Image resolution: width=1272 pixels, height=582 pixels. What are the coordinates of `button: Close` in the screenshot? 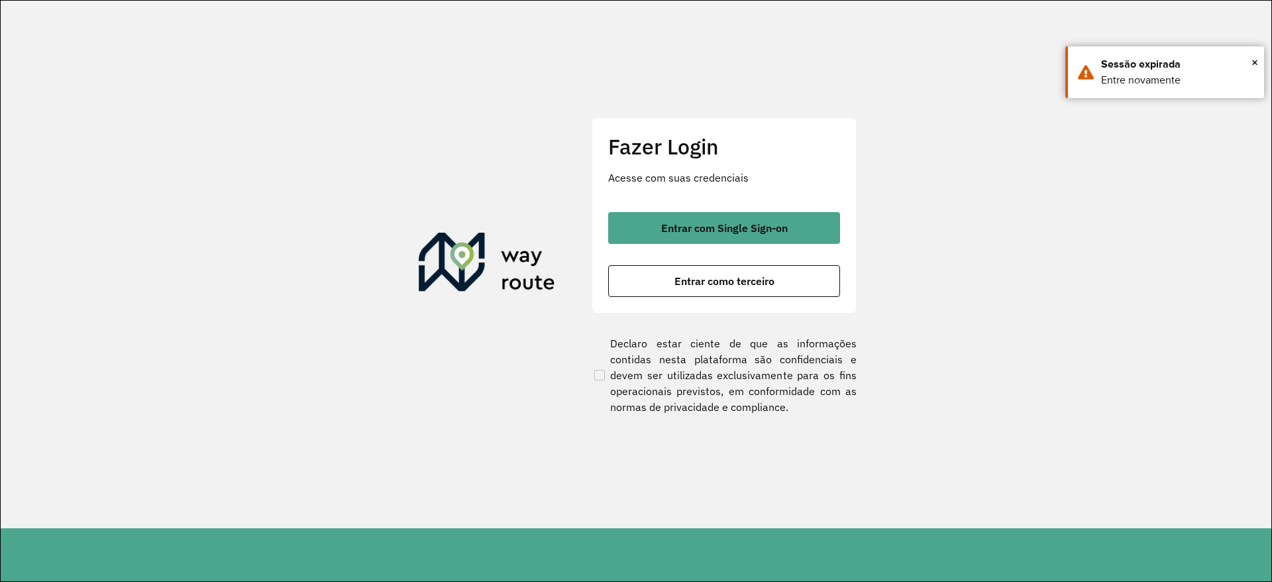 It's located at (1255, 62).